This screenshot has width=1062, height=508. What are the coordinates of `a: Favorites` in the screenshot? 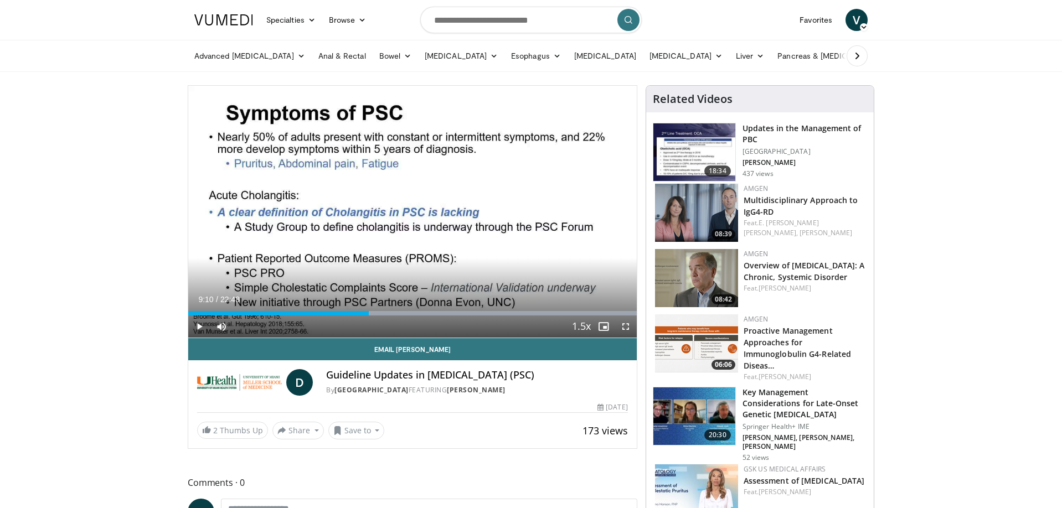 It's located at (816, 20).